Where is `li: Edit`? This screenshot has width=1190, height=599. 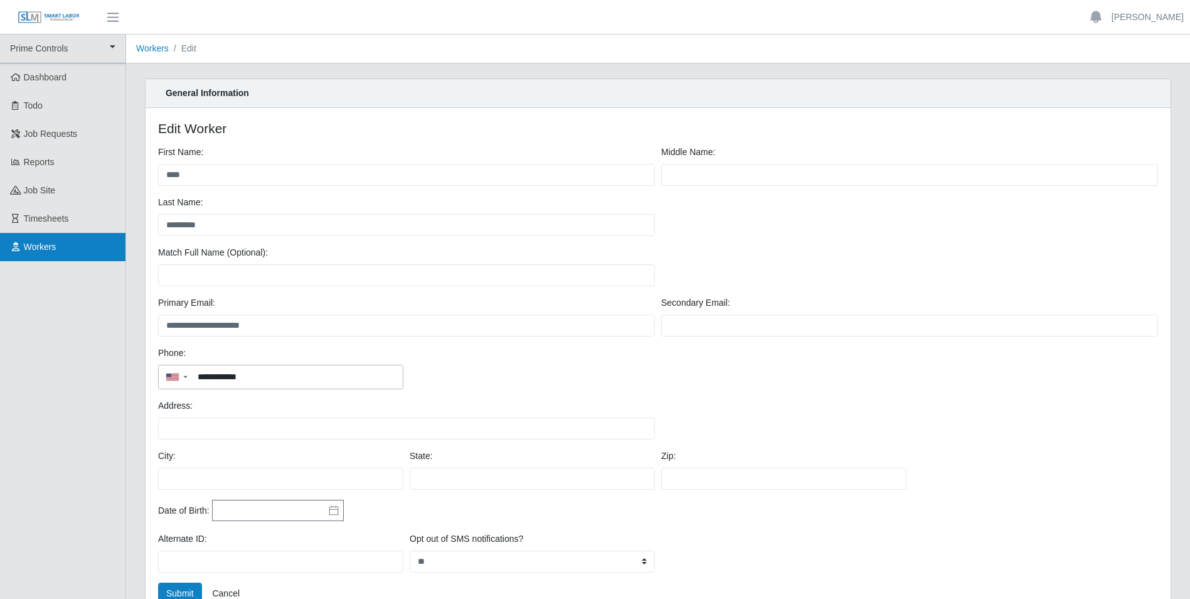
li: Edit is located at coordinates (183, 48).